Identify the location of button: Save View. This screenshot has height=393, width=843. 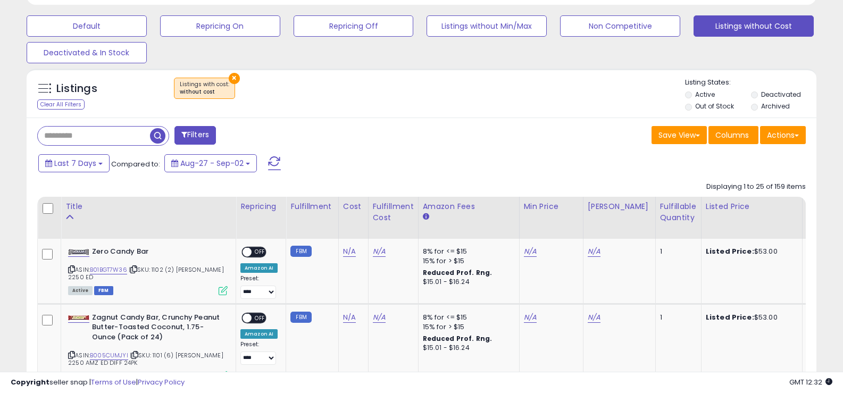
(679, 135).